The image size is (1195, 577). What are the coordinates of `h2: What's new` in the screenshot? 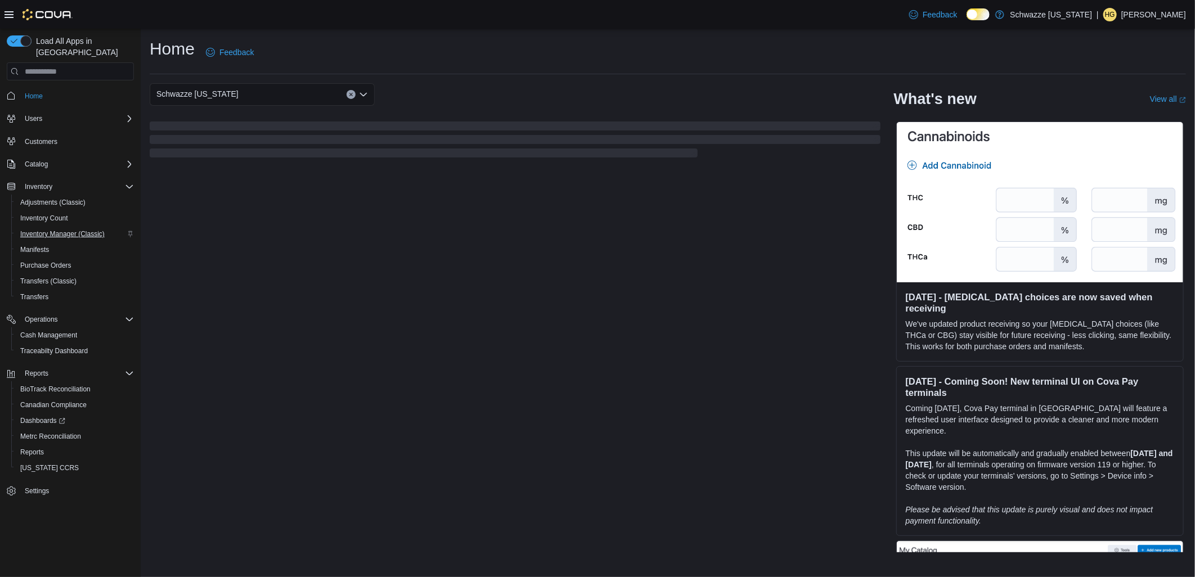 It's located at (935, 99).